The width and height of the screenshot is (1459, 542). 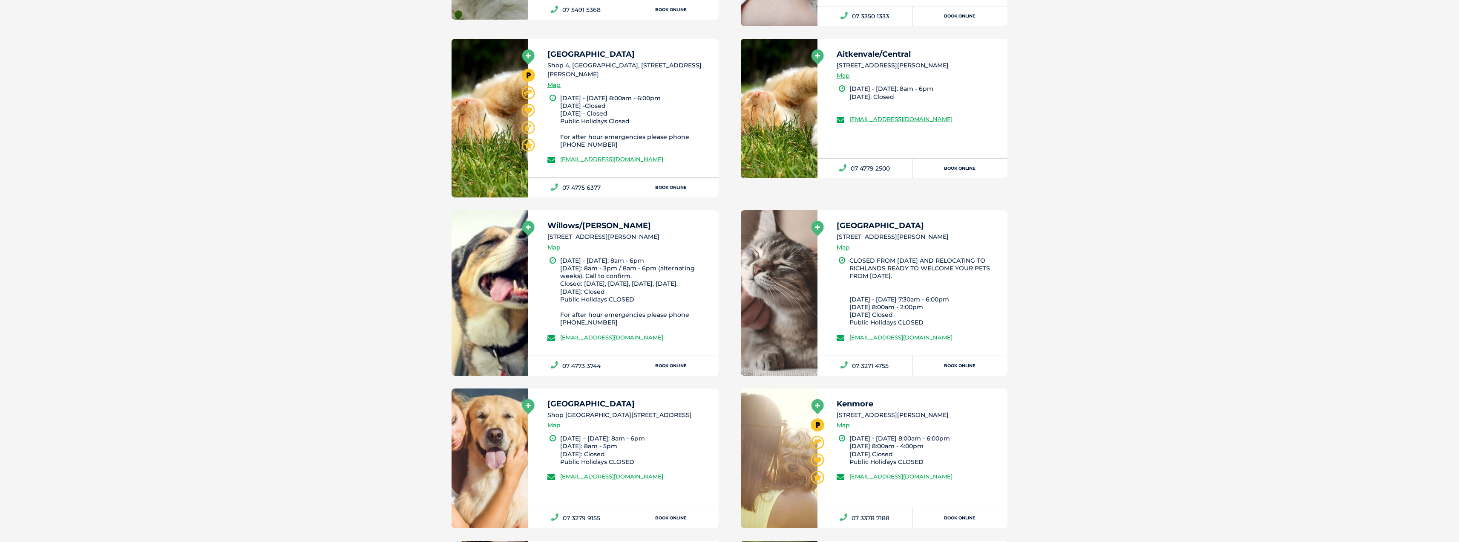 I want to click on a: 07 3378 7188, so click(x=865, y=518).